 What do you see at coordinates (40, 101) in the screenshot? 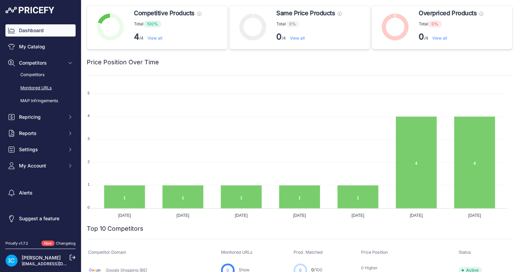
I see `a: MAP infringements` at bounding box center [40, 101].